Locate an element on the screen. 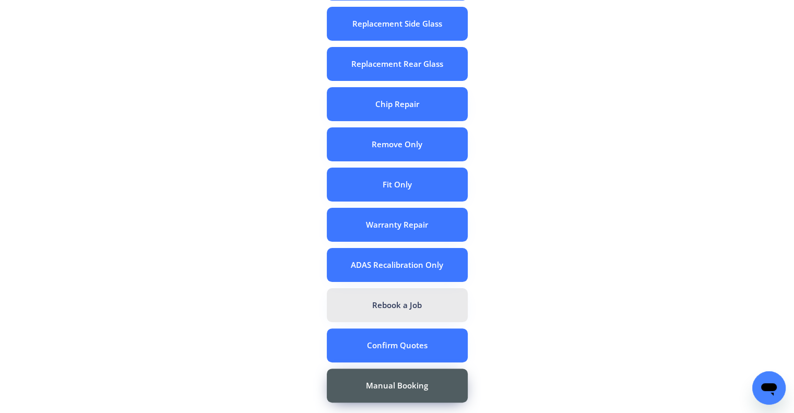 The image size is (794, 413). button: Replacement Side Glass is located at coordinates (397, 23).